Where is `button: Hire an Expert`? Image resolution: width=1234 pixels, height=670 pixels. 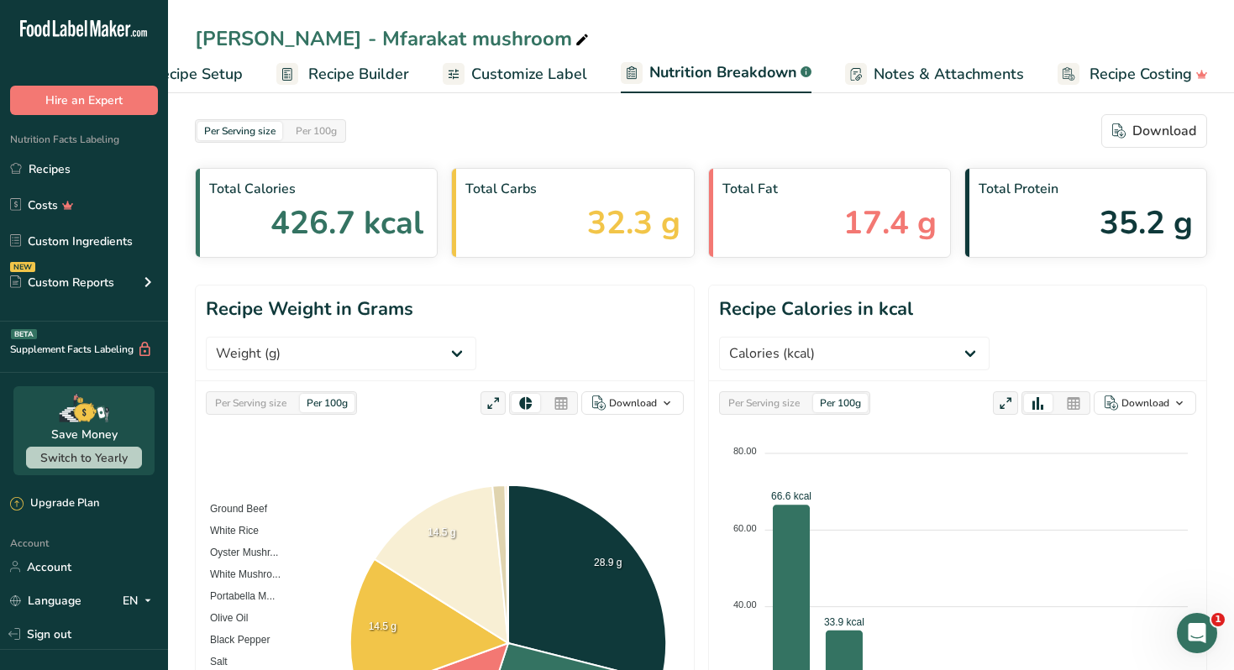
button: Hire an Expert is located at coordinates (84, 100).